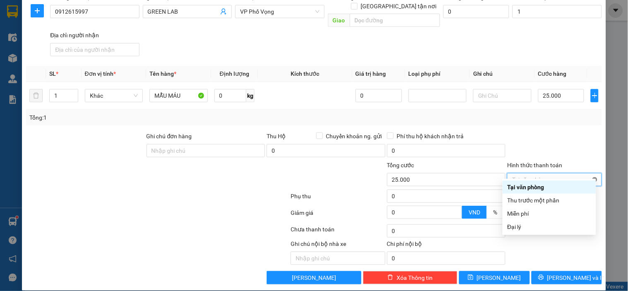 This screenshot has width=628, height=291. Describe the element at coordinates (549, 214) in the screenshot. I see `div: Miễn phí` at that location.